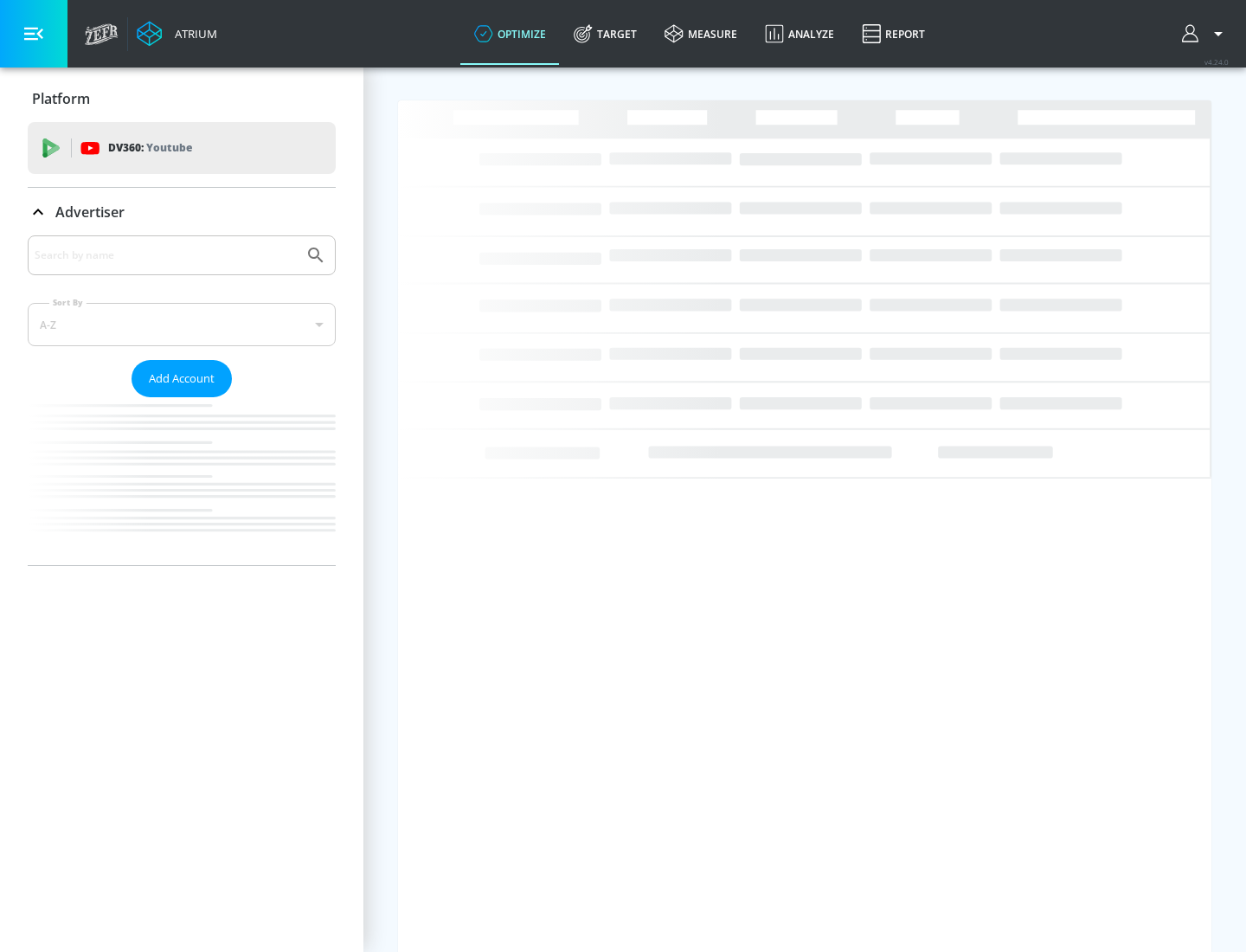 This screenshot has height=952, width=1246. Describe the element at coordinates (1216, 62) in the screenshot. I see `span: v 4.24.0` at that location.